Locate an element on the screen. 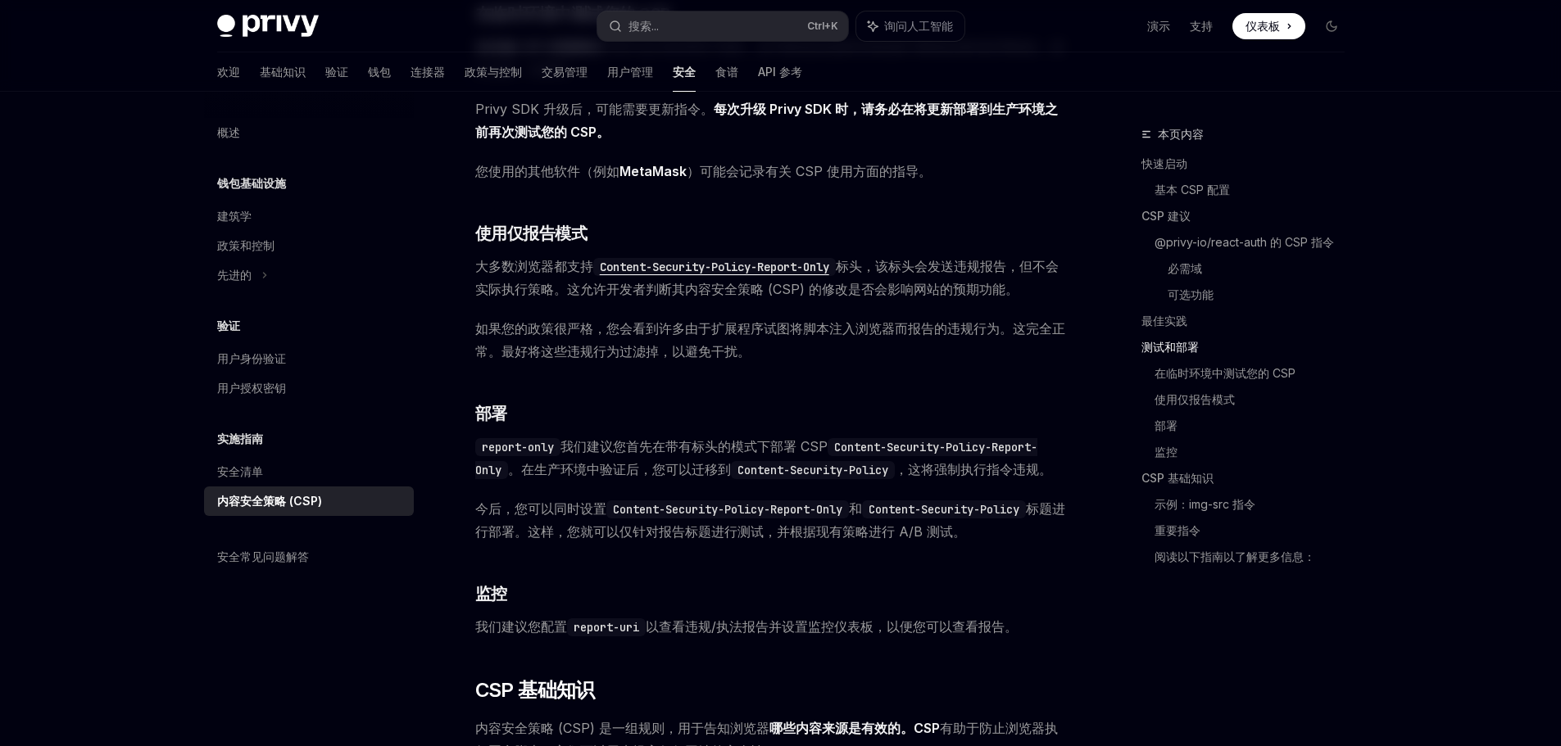 Image resolution: width=1561 pixels, height=746 pixels. a: 概述 is located at coordinates (309, 133).